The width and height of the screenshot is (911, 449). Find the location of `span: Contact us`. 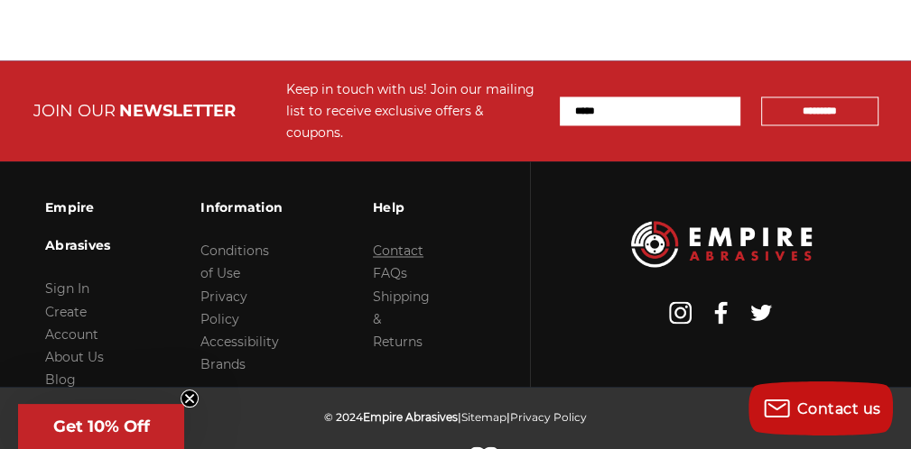

span: Contact us is located at coordinates (838, 409).